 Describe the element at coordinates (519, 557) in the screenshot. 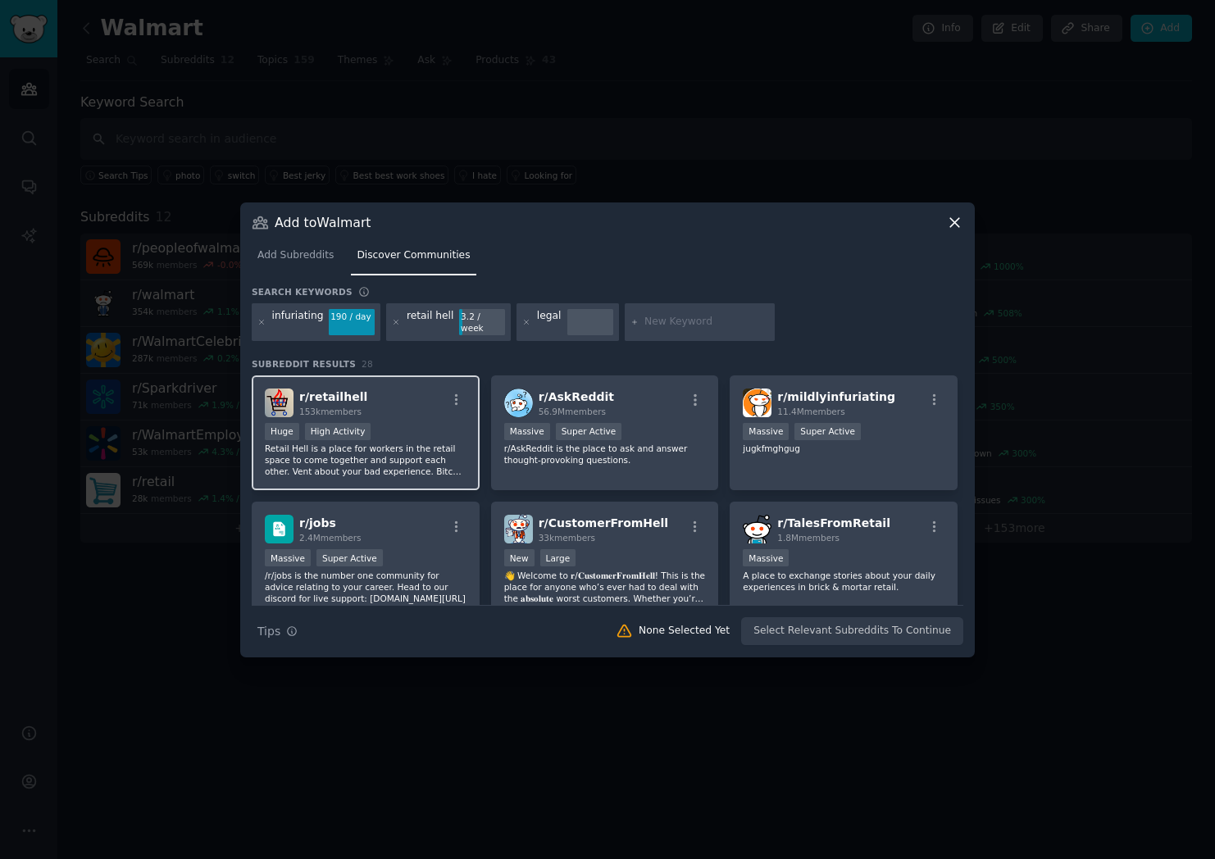

I see `div: New` at that location.